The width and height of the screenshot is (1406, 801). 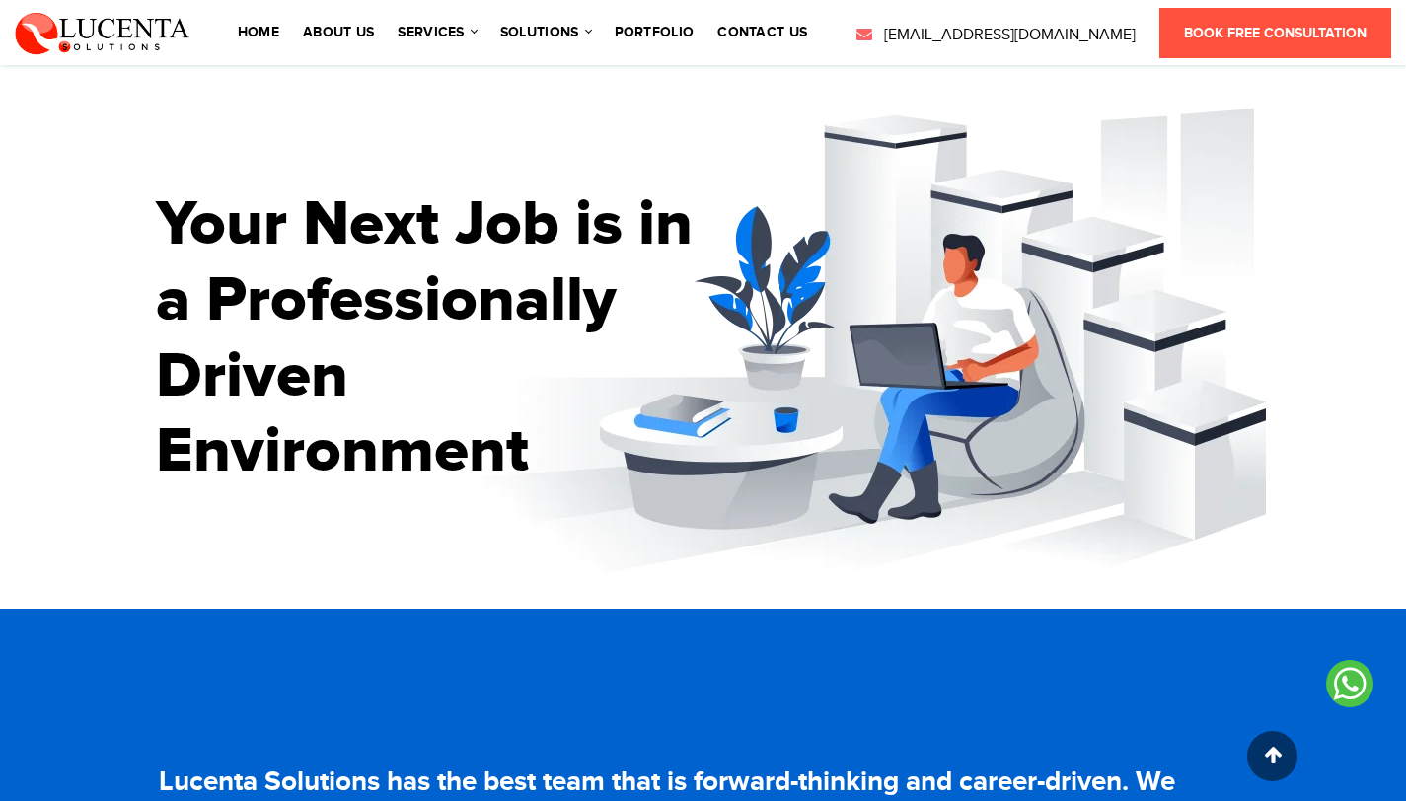 I want to click on span: Book Free Consultation, so click(x=1275, y=33).